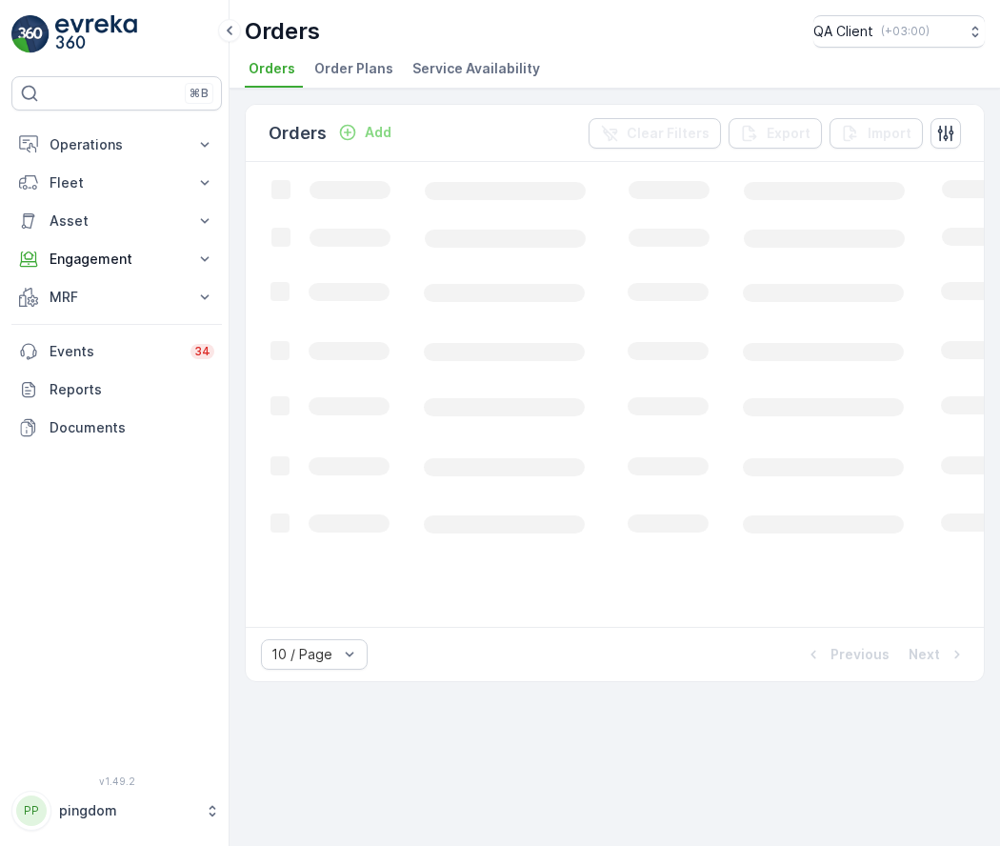 The height and width of the screenshot is (846, 1000). Describe the element at coordinates (116, 390) in the screenshot. I see `a: Reports` at that location.